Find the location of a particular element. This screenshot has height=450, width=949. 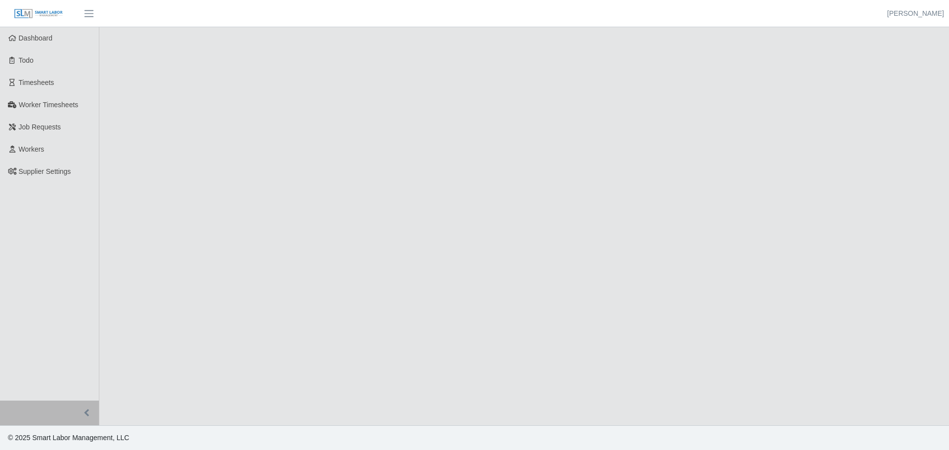

span: Supplier Settings is located at coordinates (45, 171).